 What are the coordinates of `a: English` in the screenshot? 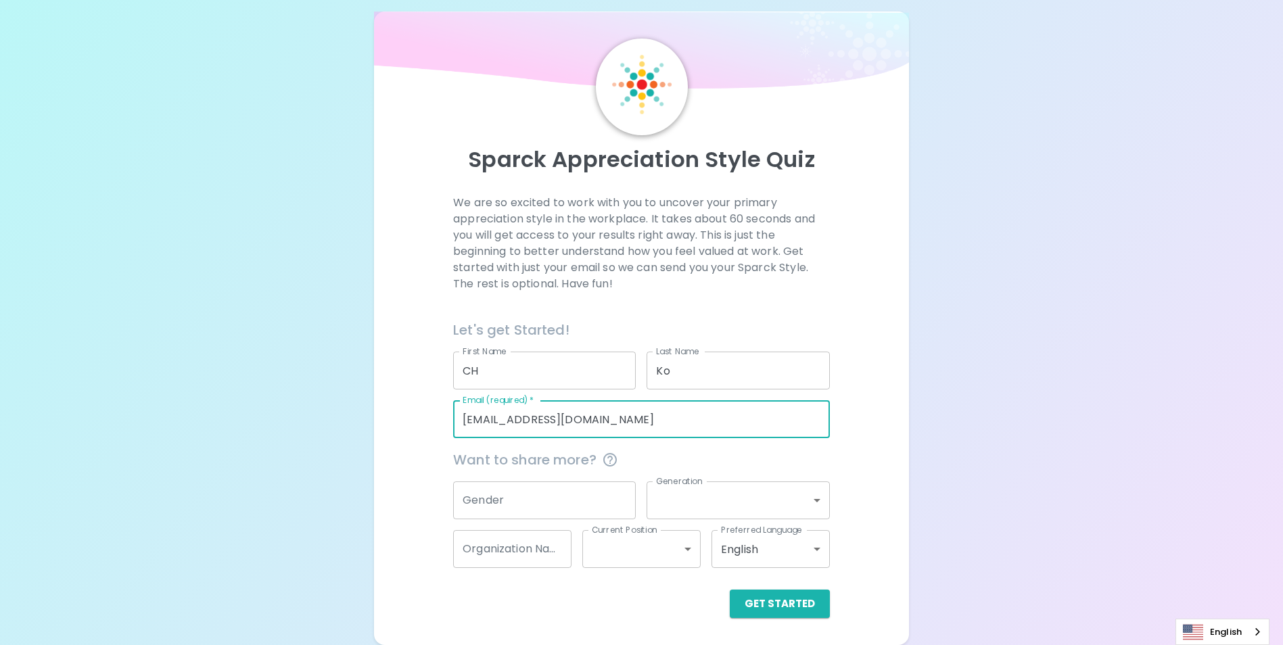 It's located at (1222, 632).